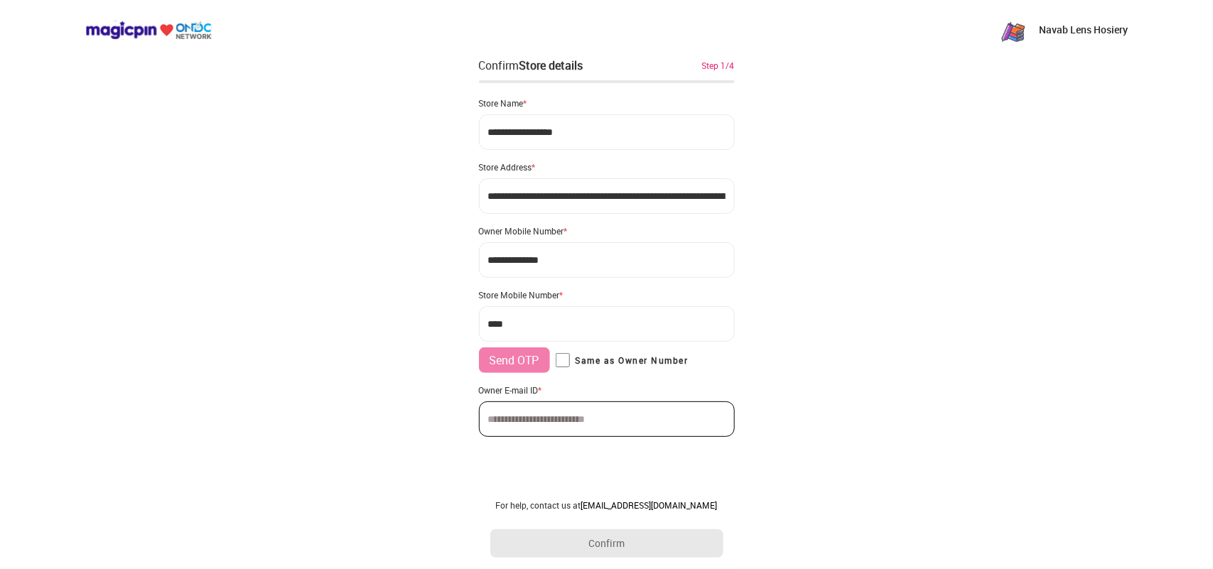 This screenshot has width=1213, height=569. I want to click on div: Store Address, so click(607, 167).